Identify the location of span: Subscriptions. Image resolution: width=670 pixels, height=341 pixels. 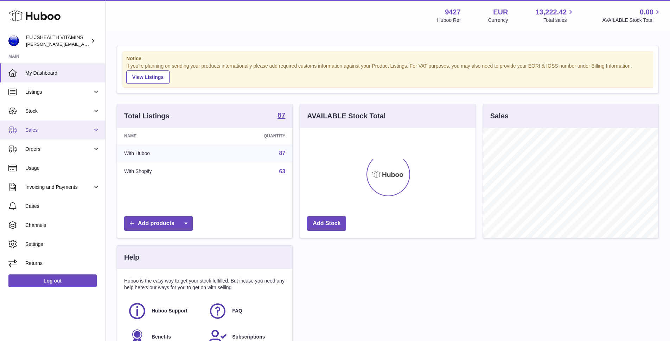
(248, 336).